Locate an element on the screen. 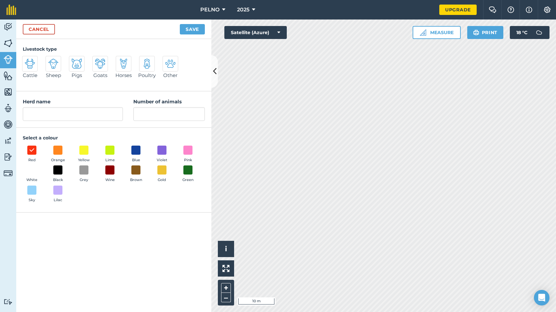 This screenshot has height=312, width=556. button: Save is located at coordinates (192, 29).